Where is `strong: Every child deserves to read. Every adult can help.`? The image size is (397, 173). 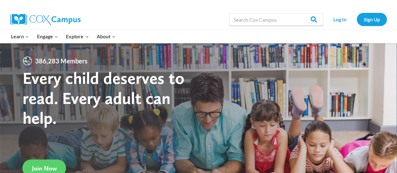 strong: Every child deserves to read. Every adult can help. is located at coordinates (104, 98).